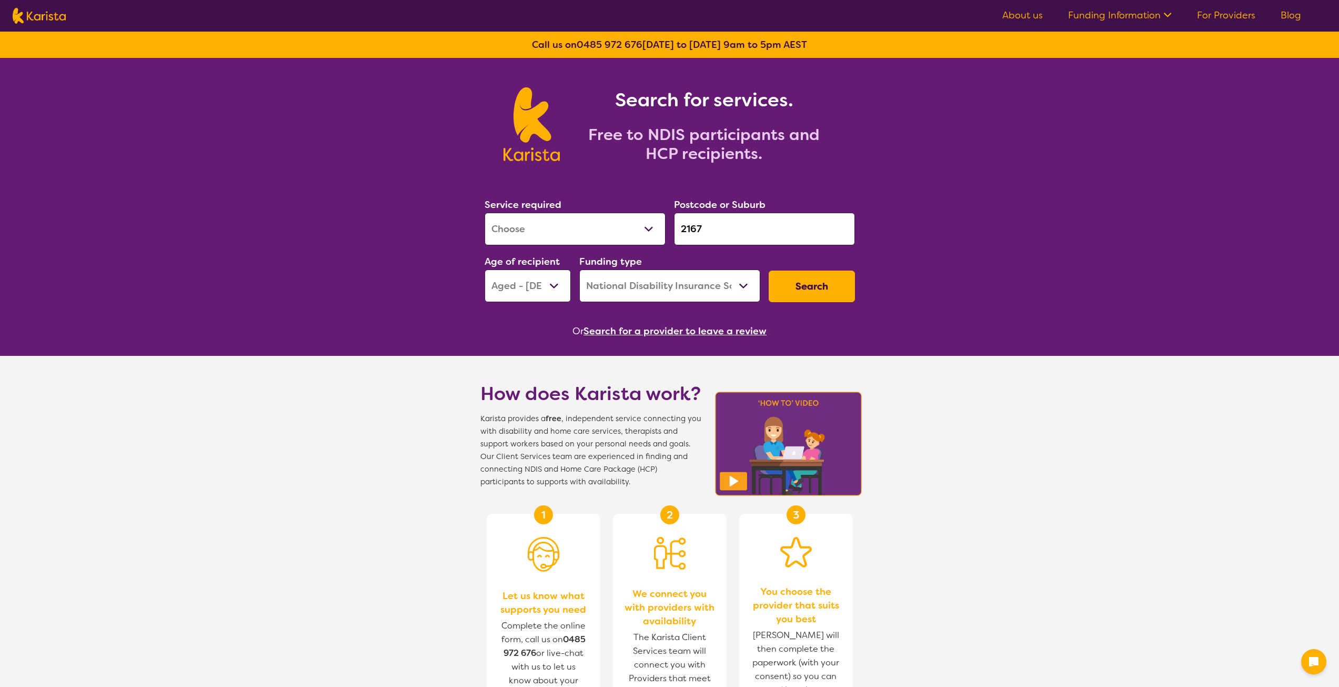  What do you see at coordinates (591, 450) in the screenshot?
I see `span: Karista provides a , independent service connecting you with disability and home care services, t...` at bounding box center [591, 450].